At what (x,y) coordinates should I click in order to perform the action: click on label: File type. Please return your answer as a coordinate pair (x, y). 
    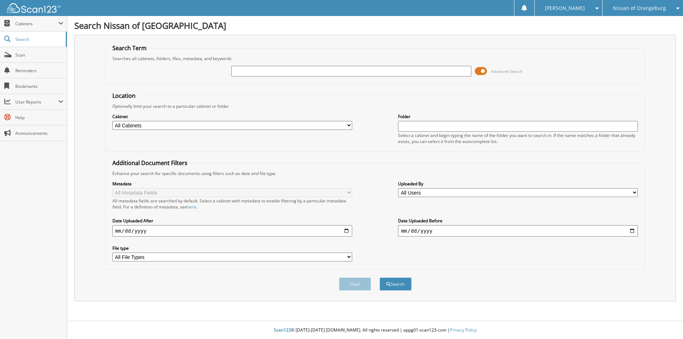
    Looking at the image, I should click on (232, 248).